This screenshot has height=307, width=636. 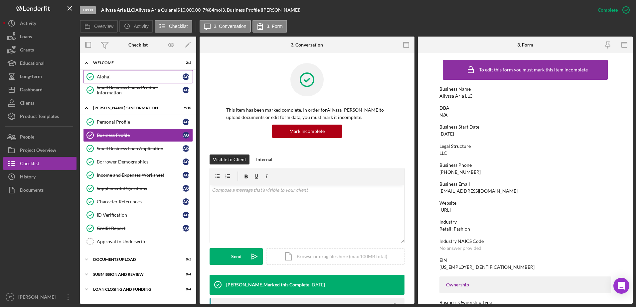 I want to click on div: No answer provided, so click(x=460, y=248).